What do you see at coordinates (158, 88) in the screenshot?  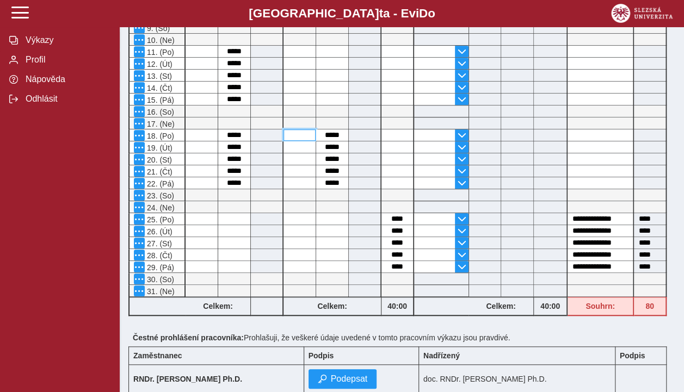 I see `span: 14. (Čt)` at bounding box center [158, 88].